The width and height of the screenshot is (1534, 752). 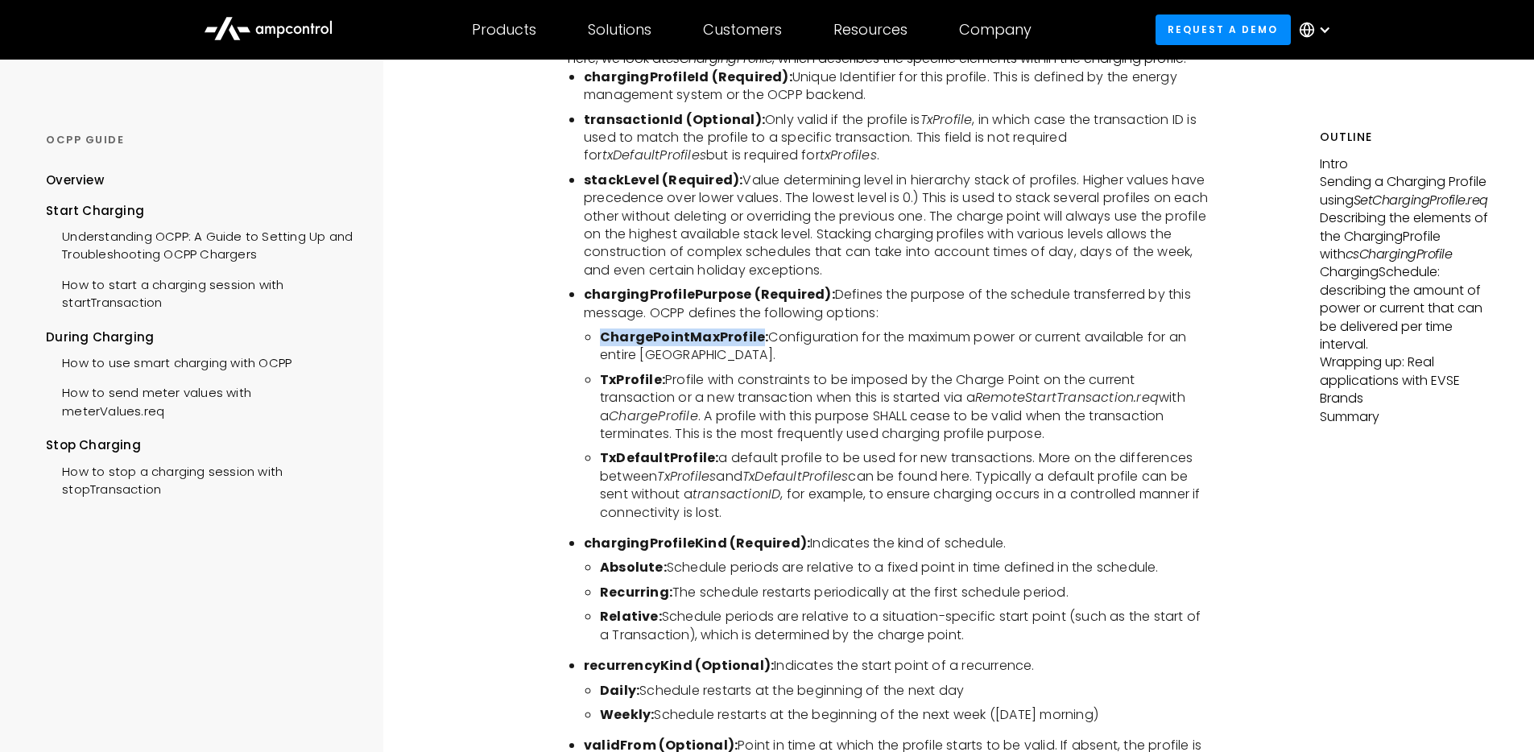 What do you see at coordinates (619, 30) in the screenshot?
I see `div: Solutions` at bounding box center [619, 30].